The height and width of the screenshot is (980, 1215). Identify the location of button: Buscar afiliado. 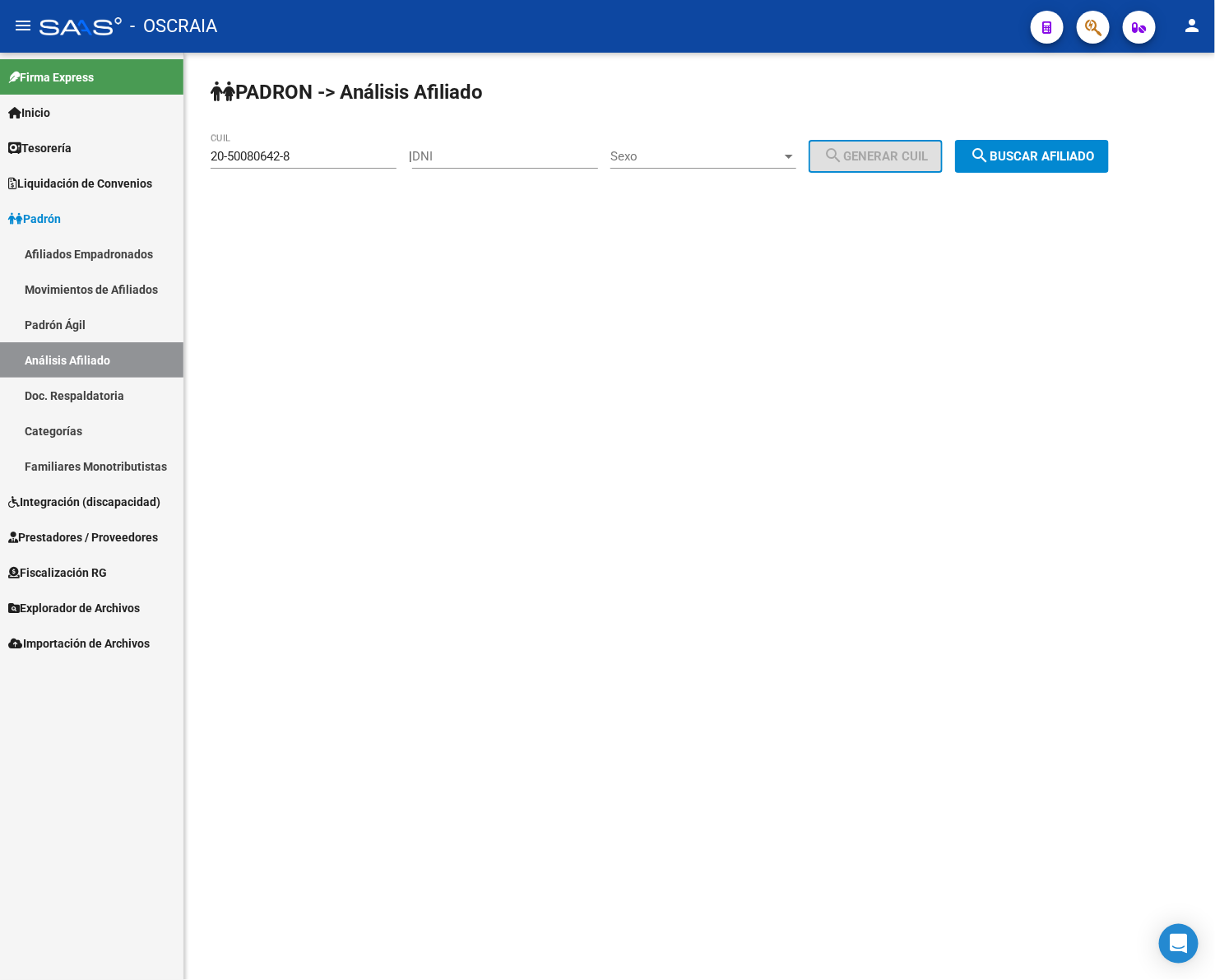
(1032, 156).